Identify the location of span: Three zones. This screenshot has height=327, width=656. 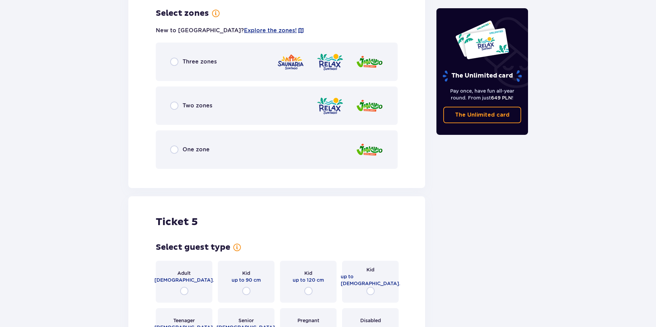
(200, 62).